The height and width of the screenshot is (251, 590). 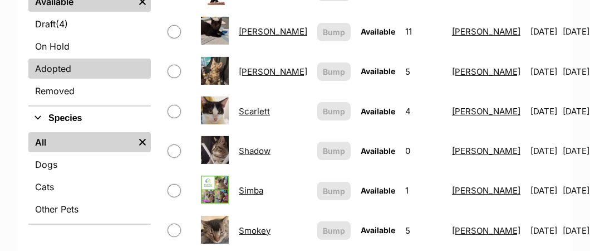 I want to click on a: Cats, so click(x=90, y=187).